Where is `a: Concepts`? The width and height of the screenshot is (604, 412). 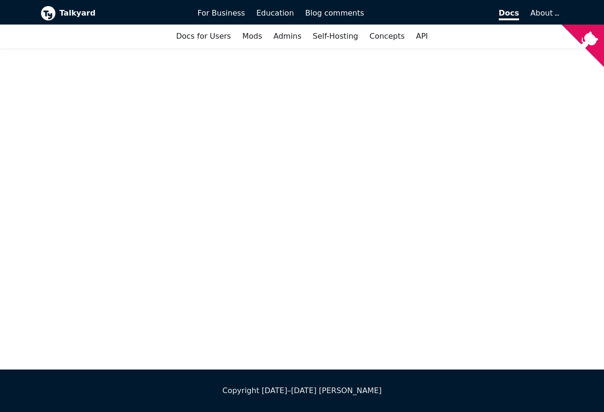 a: Concepts is located at coordinates (387, 36).